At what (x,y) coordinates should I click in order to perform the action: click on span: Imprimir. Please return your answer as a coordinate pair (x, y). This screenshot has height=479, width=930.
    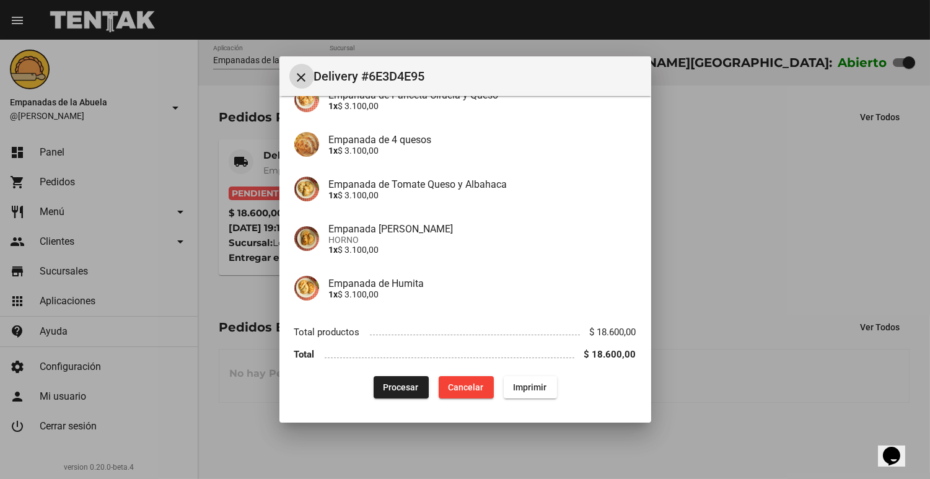
    Looking at the image, I should click on (530, 387).